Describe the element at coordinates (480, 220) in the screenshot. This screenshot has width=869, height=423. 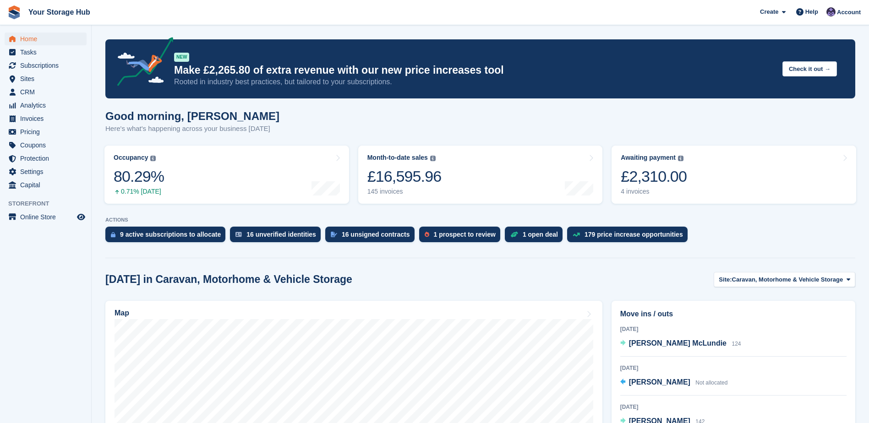
I see `p: ACTIONS` at that location.